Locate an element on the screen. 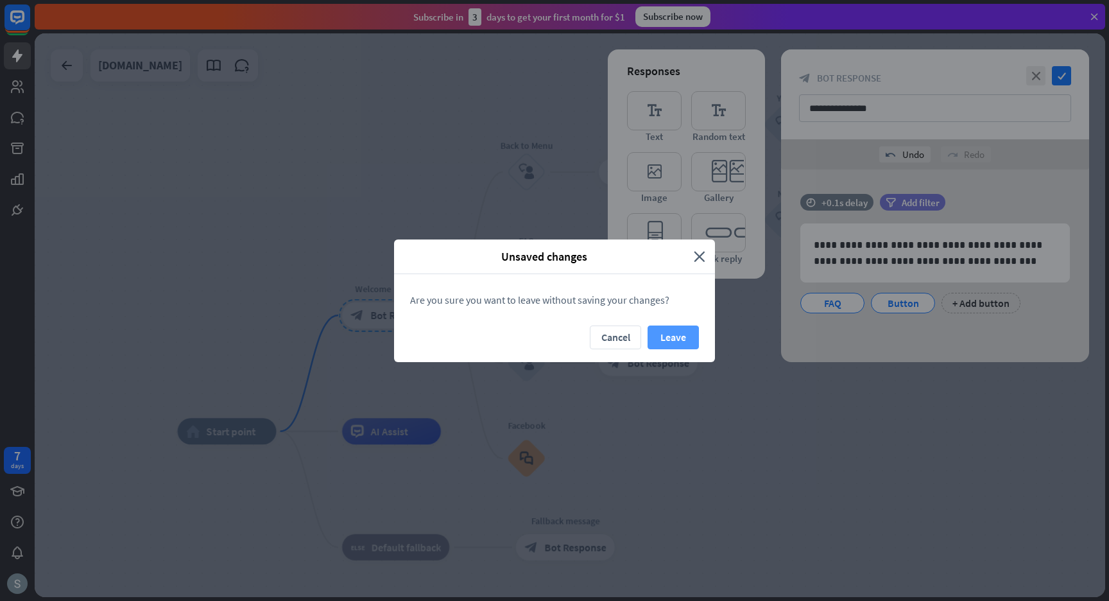 The image size is (1109, 601). button: Open LiveChat chat widget is located at coordinates (30, 24).